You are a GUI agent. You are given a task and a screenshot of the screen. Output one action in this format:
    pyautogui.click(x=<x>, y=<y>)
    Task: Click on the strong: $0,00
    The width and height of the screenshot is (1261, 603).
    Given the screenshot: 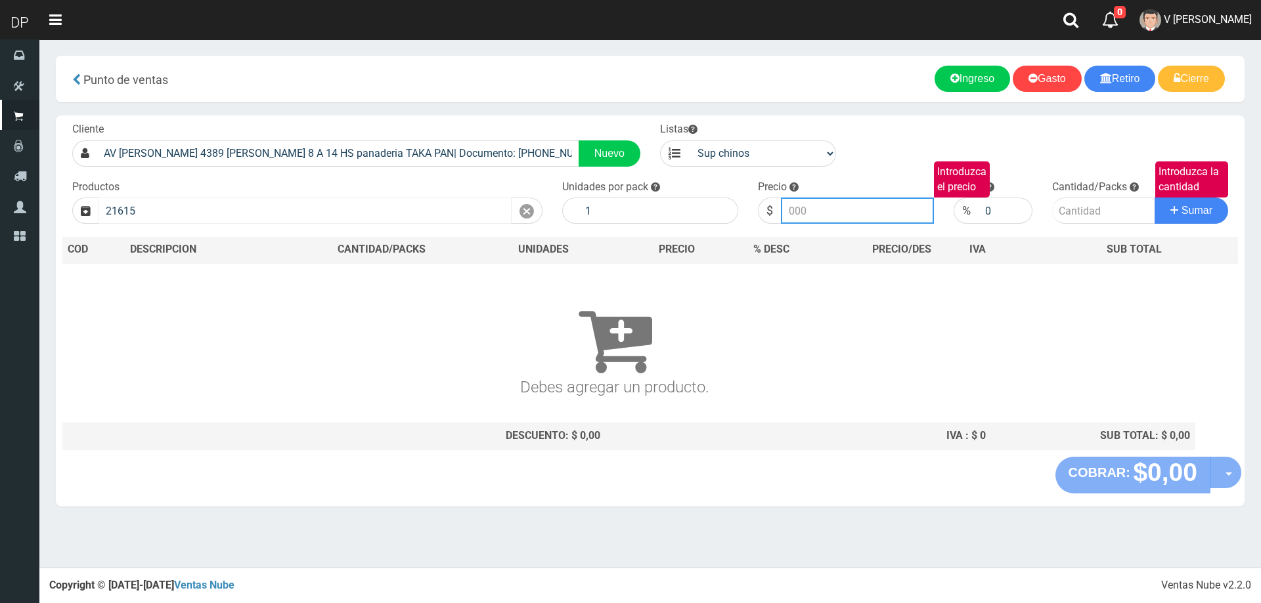 What is the action you would take?
    pyautogui.click(x=1165, y=472)
    